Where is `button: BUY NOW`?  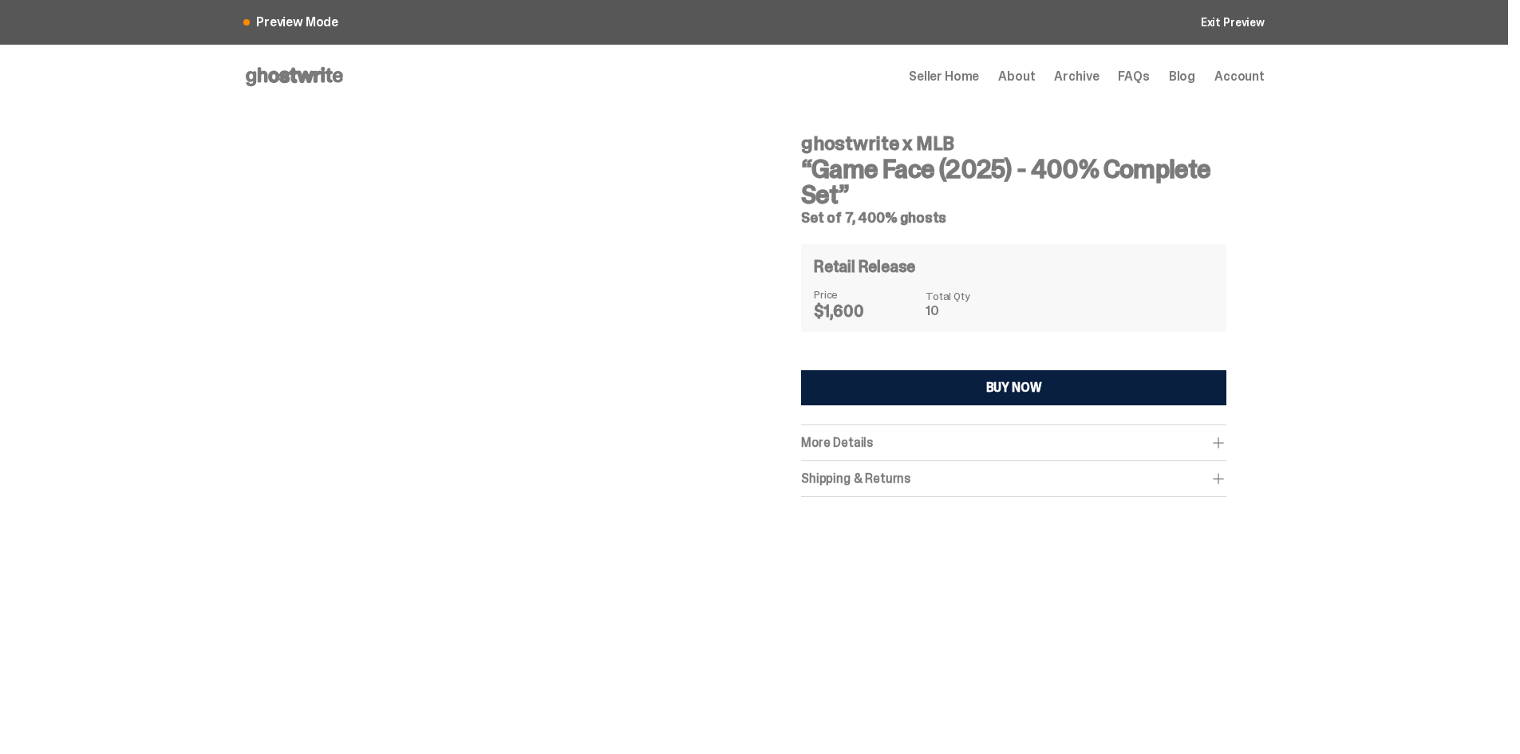
button: BUY NOW is located at coordinates (1013, 388).